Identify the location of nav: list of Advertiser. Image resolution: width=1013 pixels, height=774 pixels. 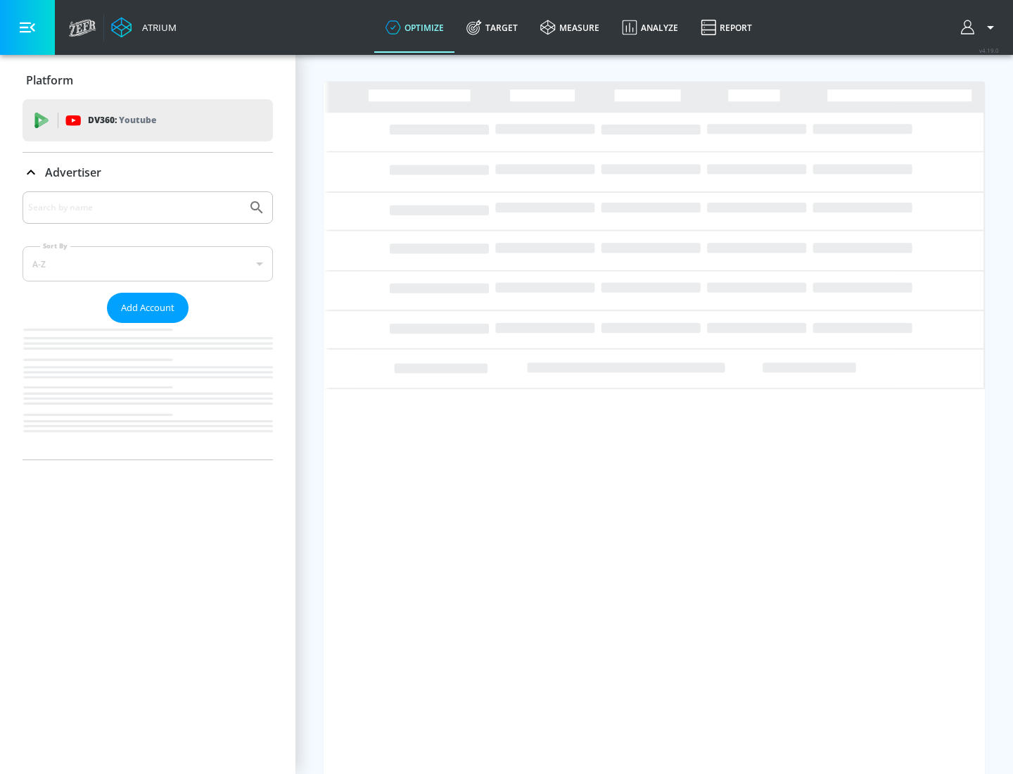
(148, 391).